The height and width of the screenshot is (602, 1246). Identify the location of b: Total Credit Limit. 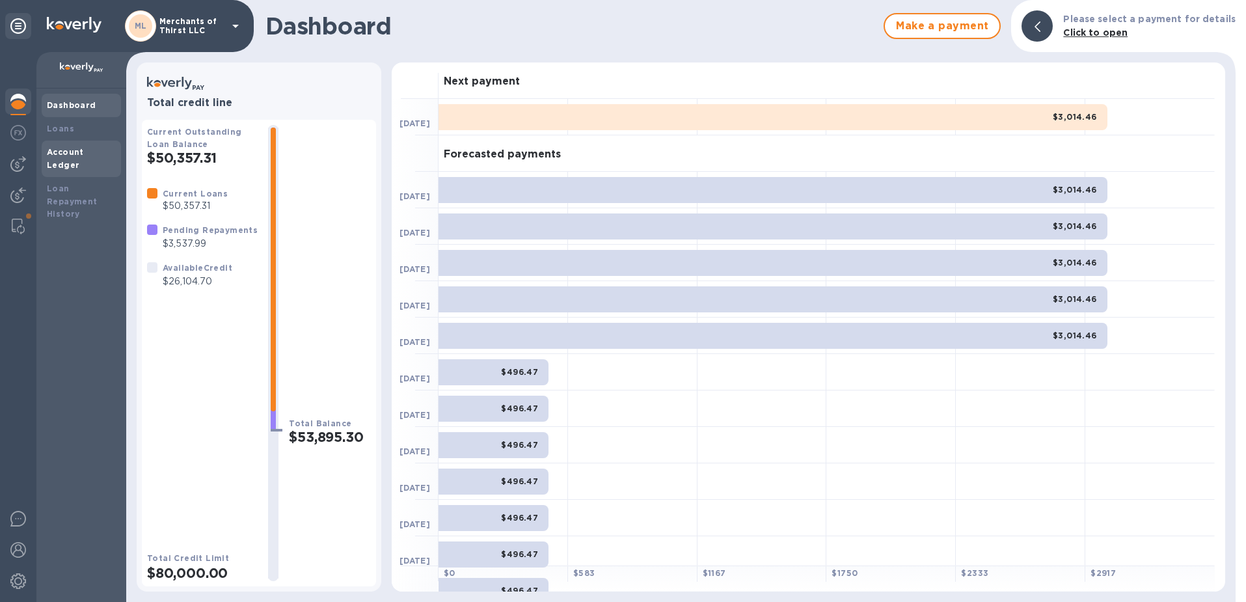
(188, 557).